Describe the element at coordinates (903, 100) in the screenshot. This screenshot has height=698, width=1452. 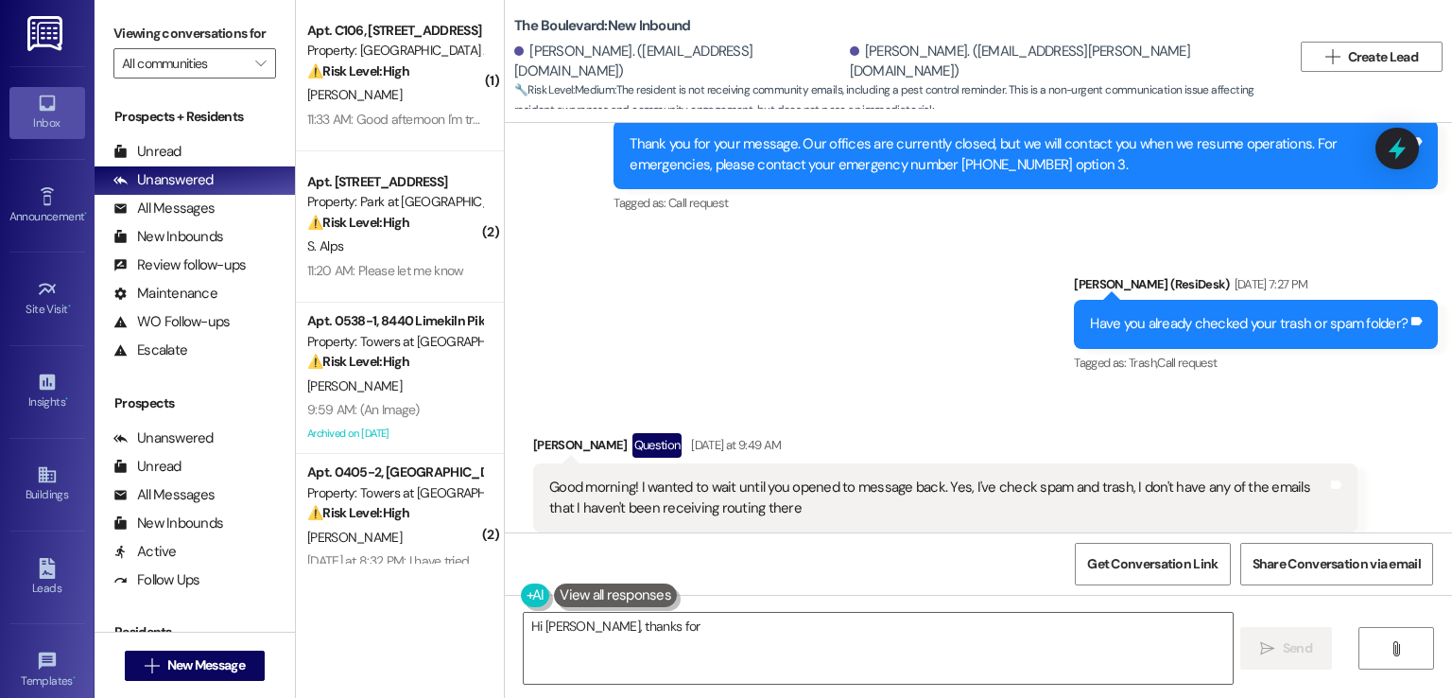
I see `span: : The resident is not receiving community emails, including a pest control reminder. This is a no...` at that location.